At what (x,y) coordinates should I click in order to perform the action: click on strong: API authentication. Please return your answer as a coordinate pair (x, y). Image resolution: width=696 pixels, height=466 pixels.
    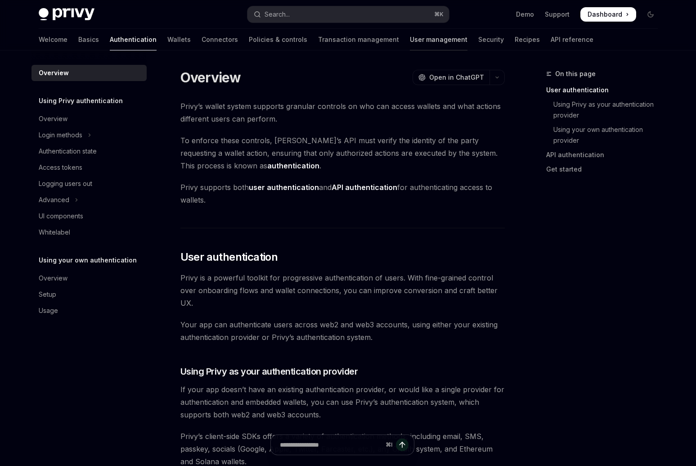
    Looking at the image, I should click on (364, 187).